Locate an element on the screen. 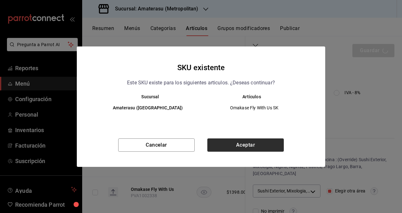 The width and height of the screenshot is (402, 213). th: Artículos is located at coordinates (257, 97).